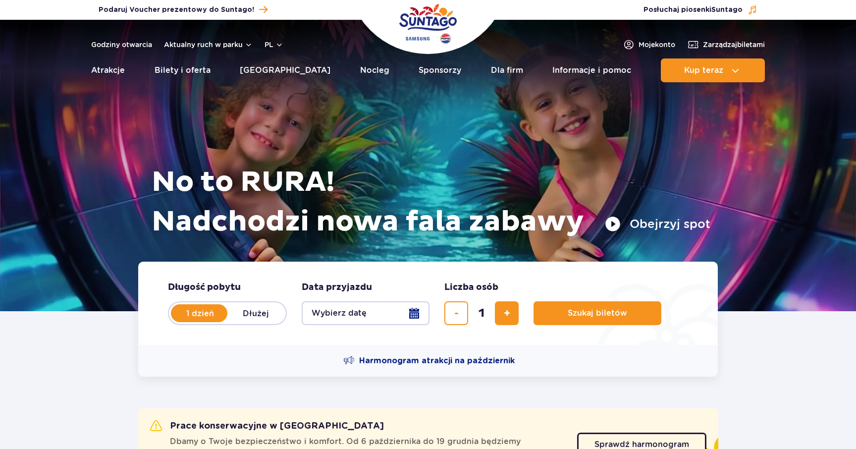 This screenshot has height=449, width=856. What do you see at coordinates (256, 313) in the screenshot?
I see `label: Dłużej` at bounding box center [256, 313].